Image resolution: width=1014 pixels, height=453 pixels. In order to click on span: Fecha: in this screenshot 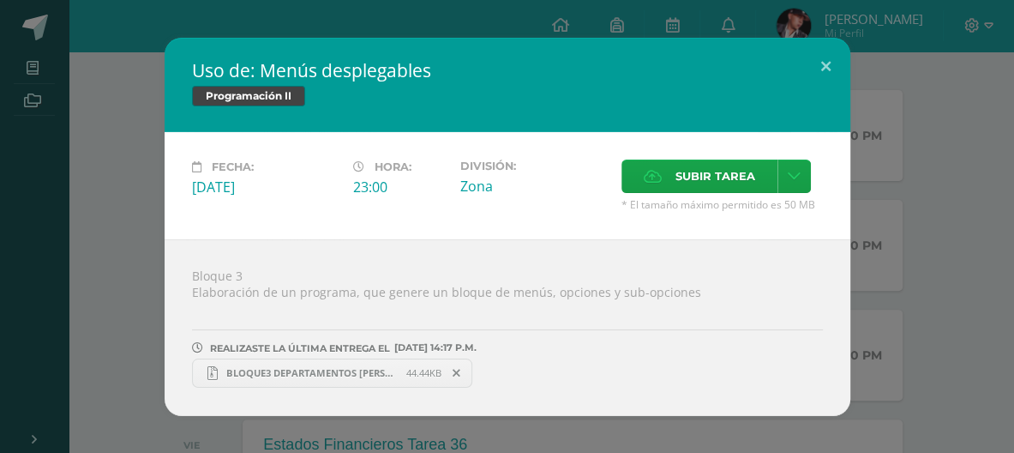, I will do `click(232, 166)`.